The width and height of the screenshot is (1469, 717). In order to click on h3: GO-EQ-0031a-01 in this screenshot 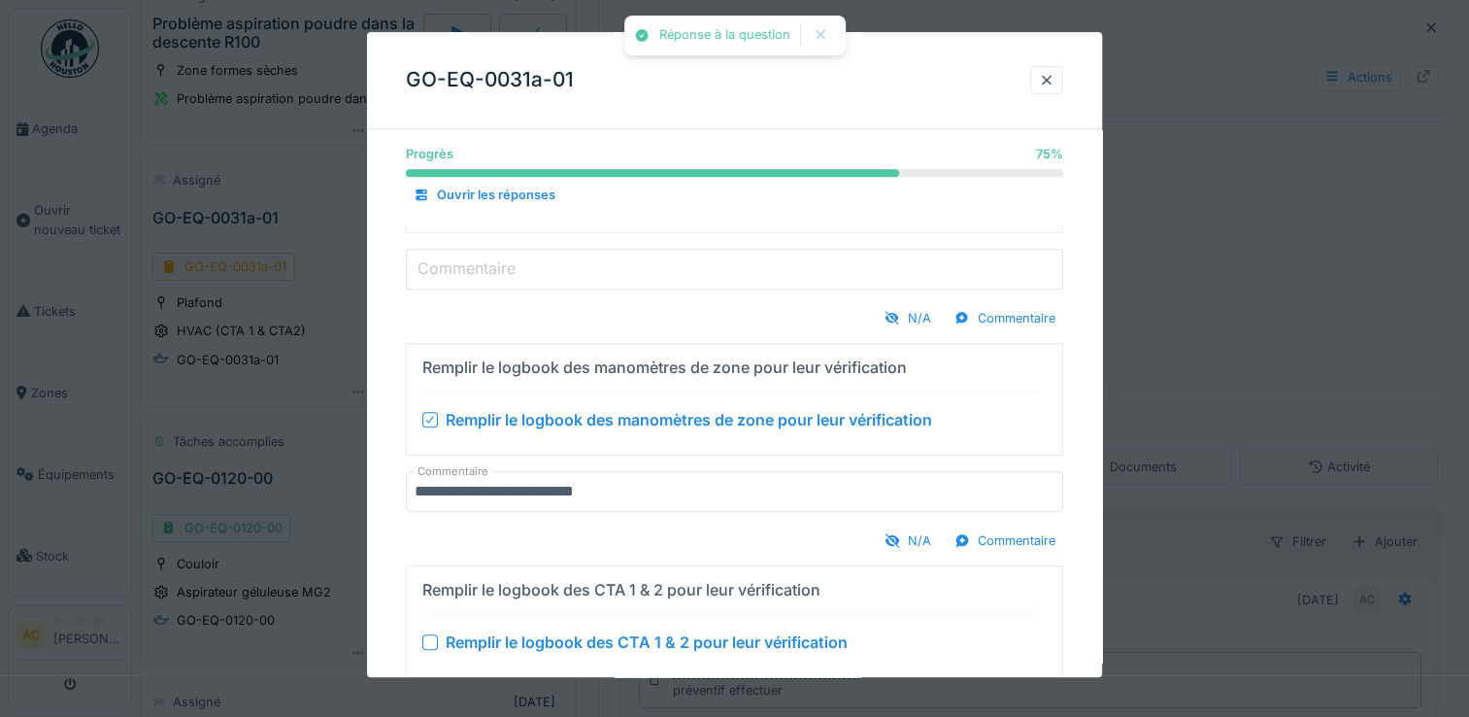, I will do `click(489, 80)`.